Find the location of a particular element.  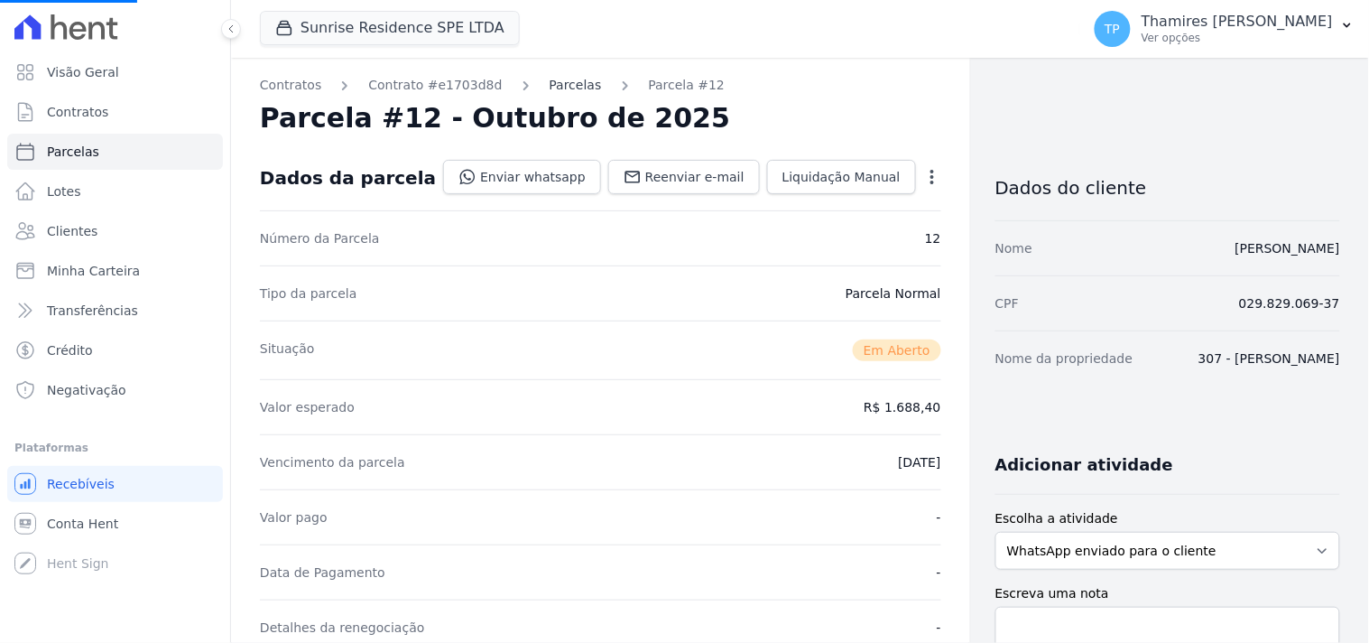

a: Transferências is located at coordinates (115, 310).